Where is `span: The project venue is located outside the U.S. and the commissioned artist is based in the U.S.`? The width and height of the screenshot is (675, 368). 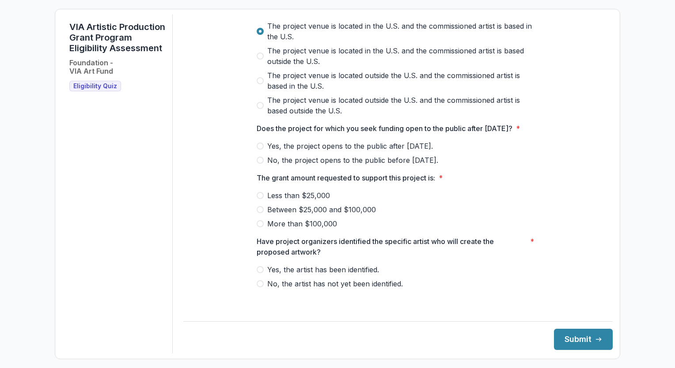 span: The project venue is located outside the U.S. and the commissioned artist is based in the U.S. is located at coordinates (403, 81).